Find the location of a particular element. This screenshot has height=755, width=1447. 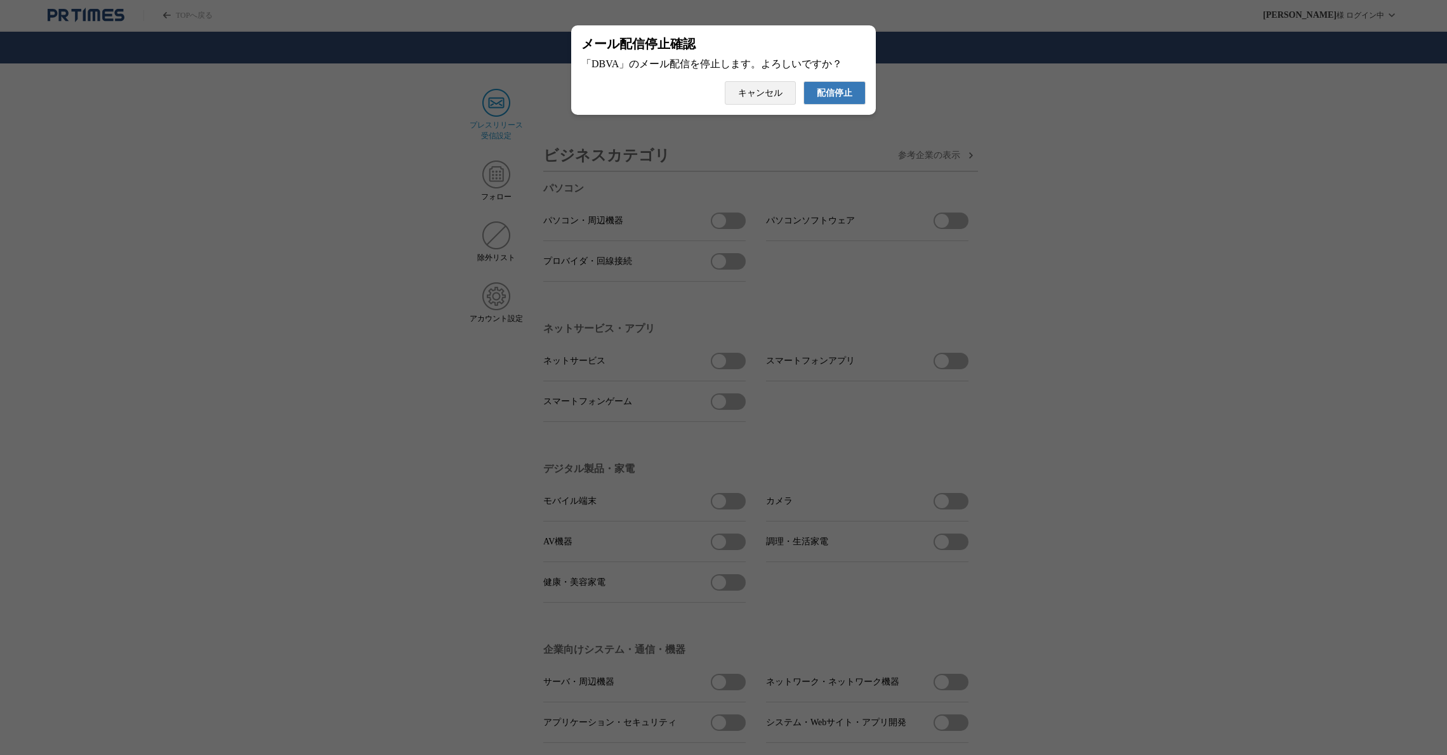

button: 配信停止 is located at coordinates (835, 93).